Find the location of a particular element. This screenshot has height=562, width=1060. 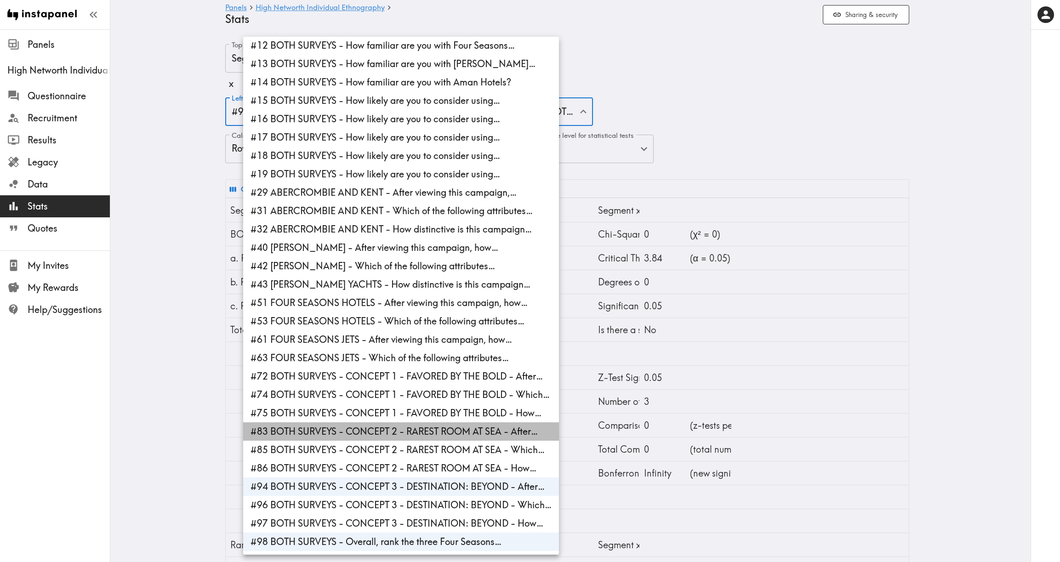

li: #94 BOTH SURVEYS - CONCEPT 3 - DESTINATION: BEYOND - After… is located at coordinates (401, 487).